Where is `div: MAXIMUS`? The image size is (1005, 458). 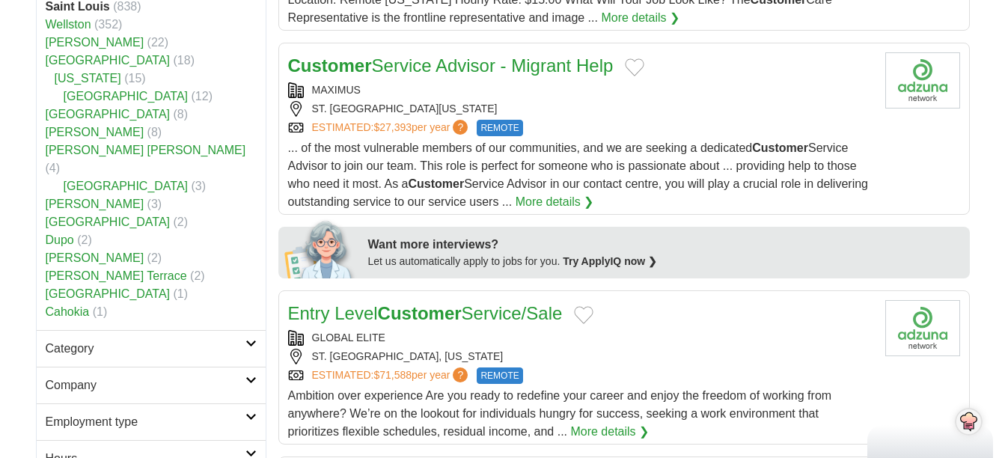 div: MAXIMUS is located at coordinates (580, 90).